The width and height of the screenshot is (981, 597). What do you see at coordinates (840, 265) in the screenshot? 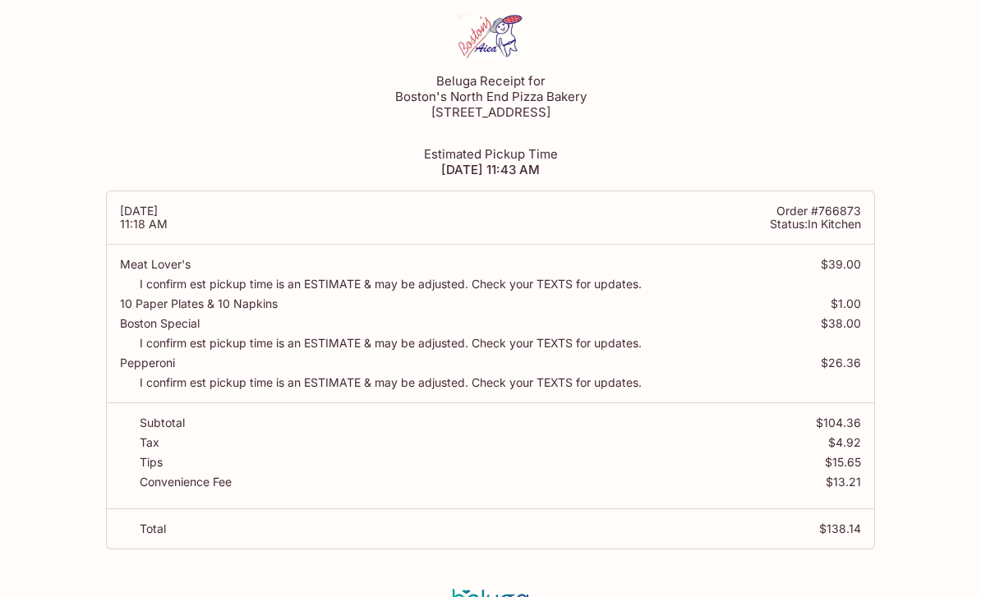
I see `p: $39.00` at bounding box center [840, 265].